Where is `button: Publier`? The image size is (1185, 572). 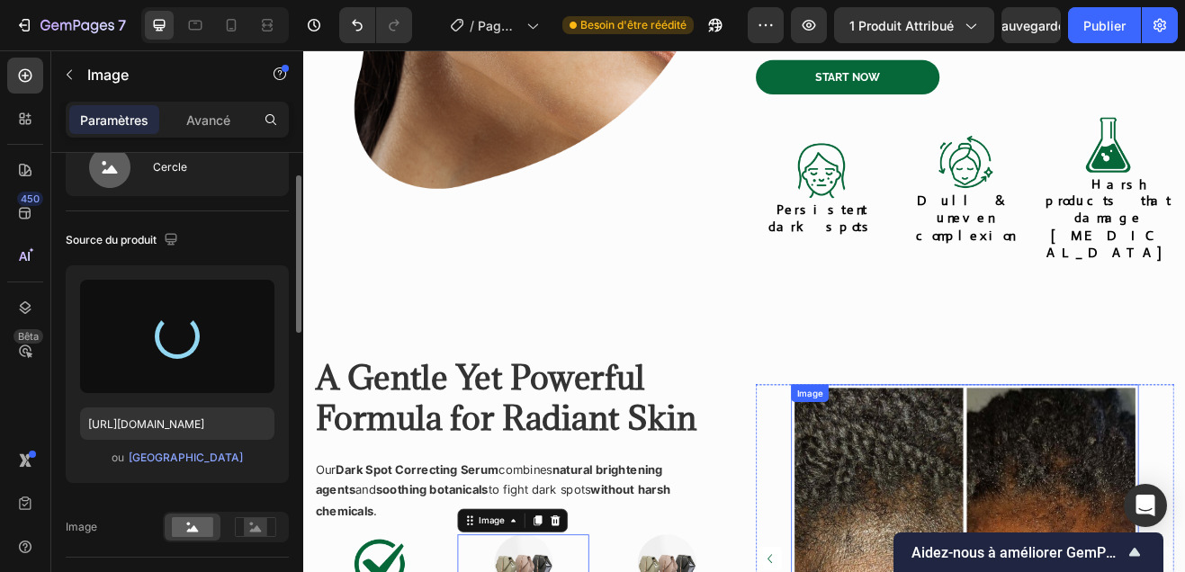 button: Publier is located at coordinates (1104, 25).